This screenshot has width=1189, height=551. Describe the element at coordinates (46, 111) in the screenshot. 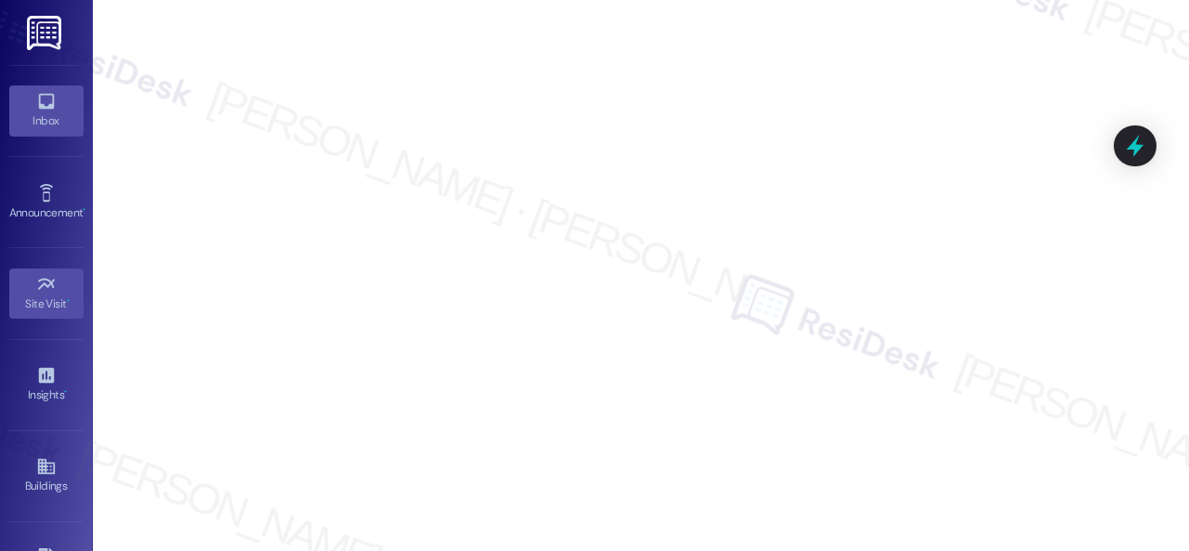

I see `a: Inbox` at that location.